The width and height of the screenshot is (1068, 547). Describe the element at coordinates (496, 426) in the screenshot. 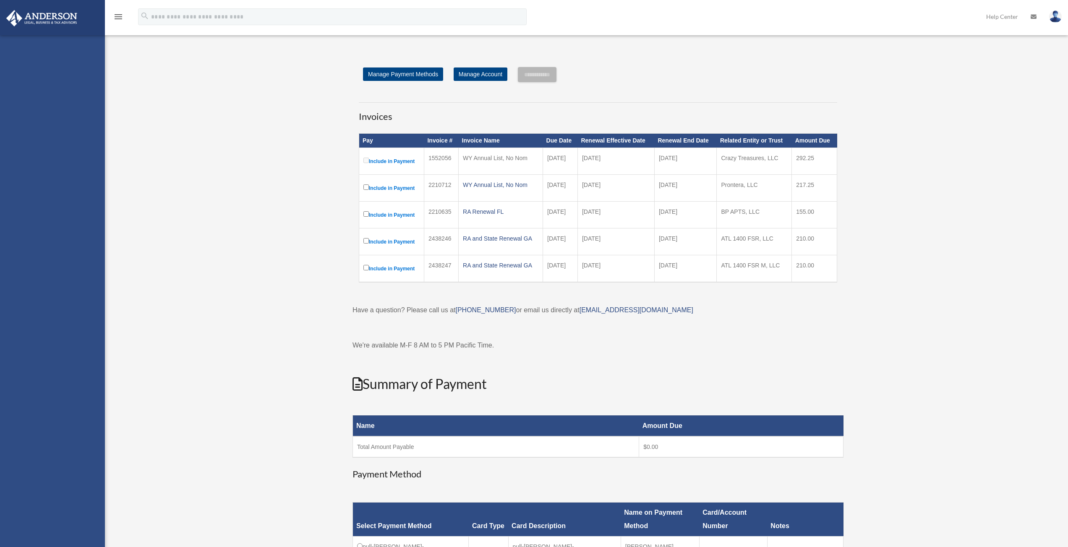

I see `th: Name` at that location.